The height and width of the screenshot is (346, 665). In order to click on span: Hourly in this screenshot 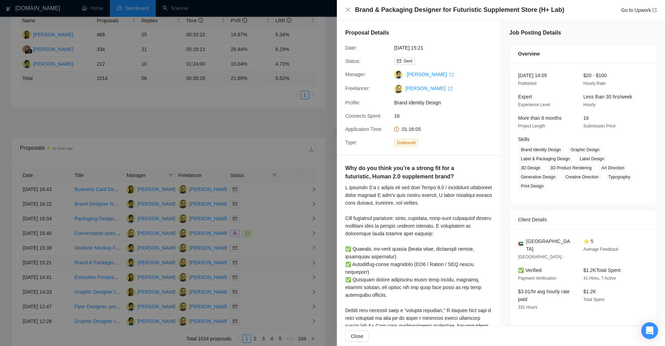, I will do `click(590, 105)`.